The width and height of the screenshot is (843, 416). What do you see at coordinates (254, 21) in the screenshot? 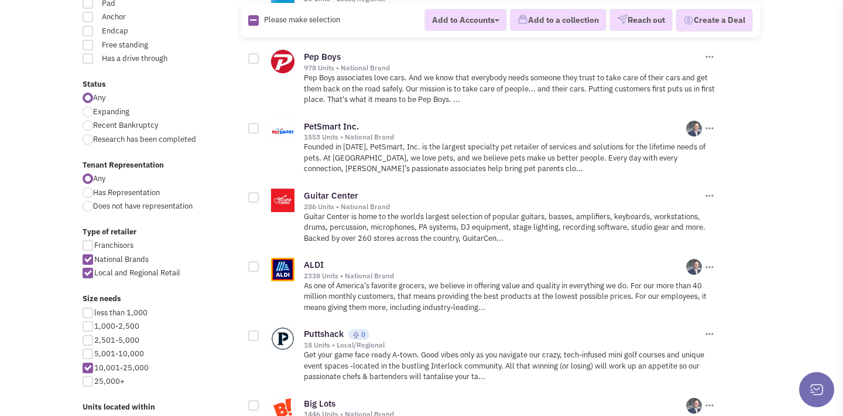
I see `img: Rectangle.png` at bounding box center [254, 21].